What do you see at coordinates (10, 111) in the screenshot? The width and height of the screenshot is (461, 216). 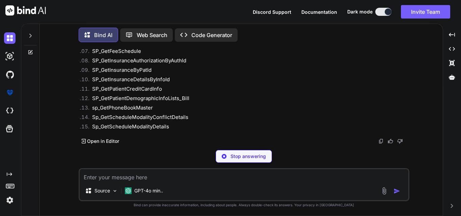 I see `img: cloudideIcon` at bounding box center [10, 111].